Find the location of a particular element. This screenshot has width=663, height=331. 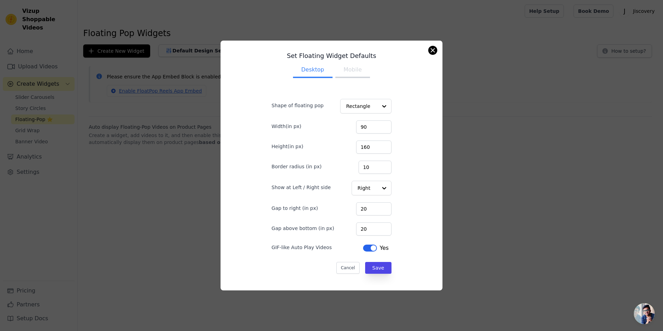

h3: Set Floating Widget Defaults is located at coordinates (332, 56).